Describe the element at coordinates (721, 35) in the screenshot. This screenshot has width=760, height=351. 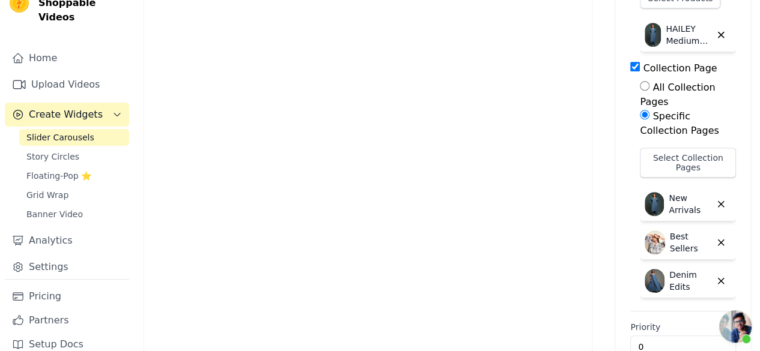
I see `button: Delete widget` at that location.